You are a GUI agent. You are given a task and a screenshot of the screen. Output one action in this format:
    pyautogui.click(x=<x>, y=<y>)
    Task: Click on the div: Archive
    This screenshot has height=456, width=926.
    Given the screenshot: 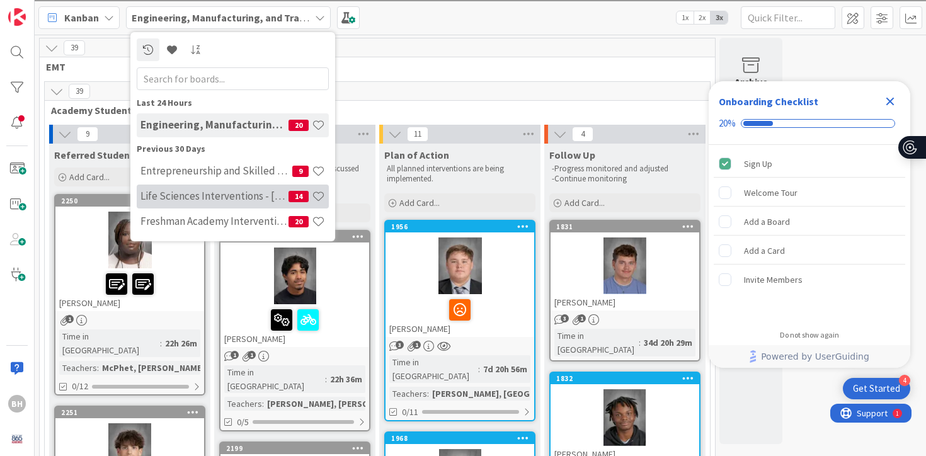 What is the action you would take?
    pyautogui.click(x=751, y=82)
    